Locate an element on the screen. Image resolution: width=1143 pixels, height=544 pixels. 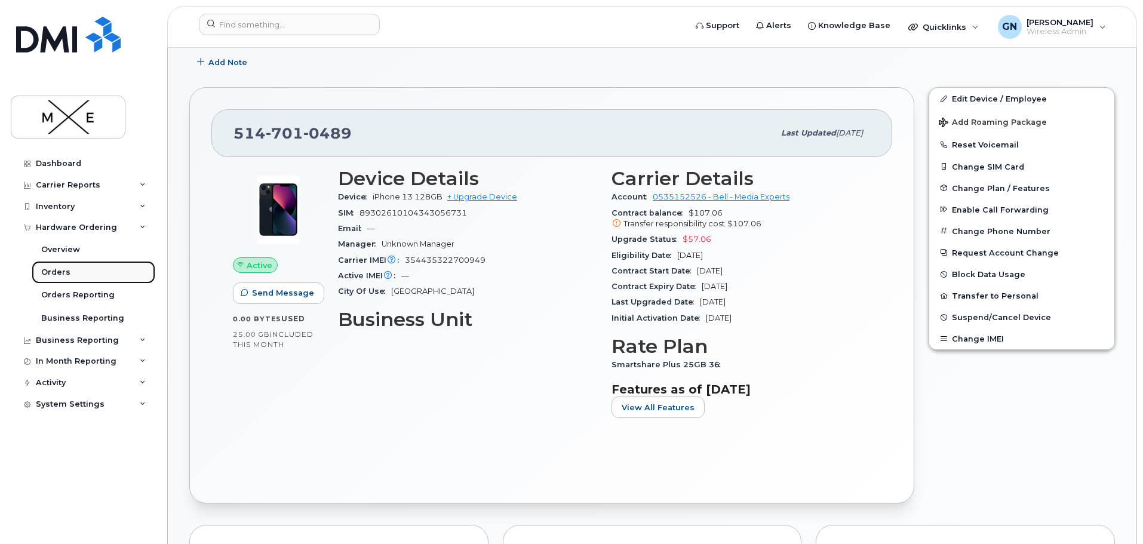
span: 354435322700949 is located at coordinates (445, 260).